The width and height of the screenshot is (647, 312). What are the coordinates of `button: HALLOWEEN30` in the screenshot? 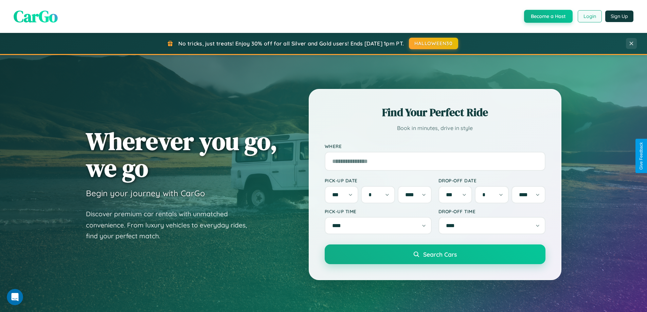 It's located at (434, 43).